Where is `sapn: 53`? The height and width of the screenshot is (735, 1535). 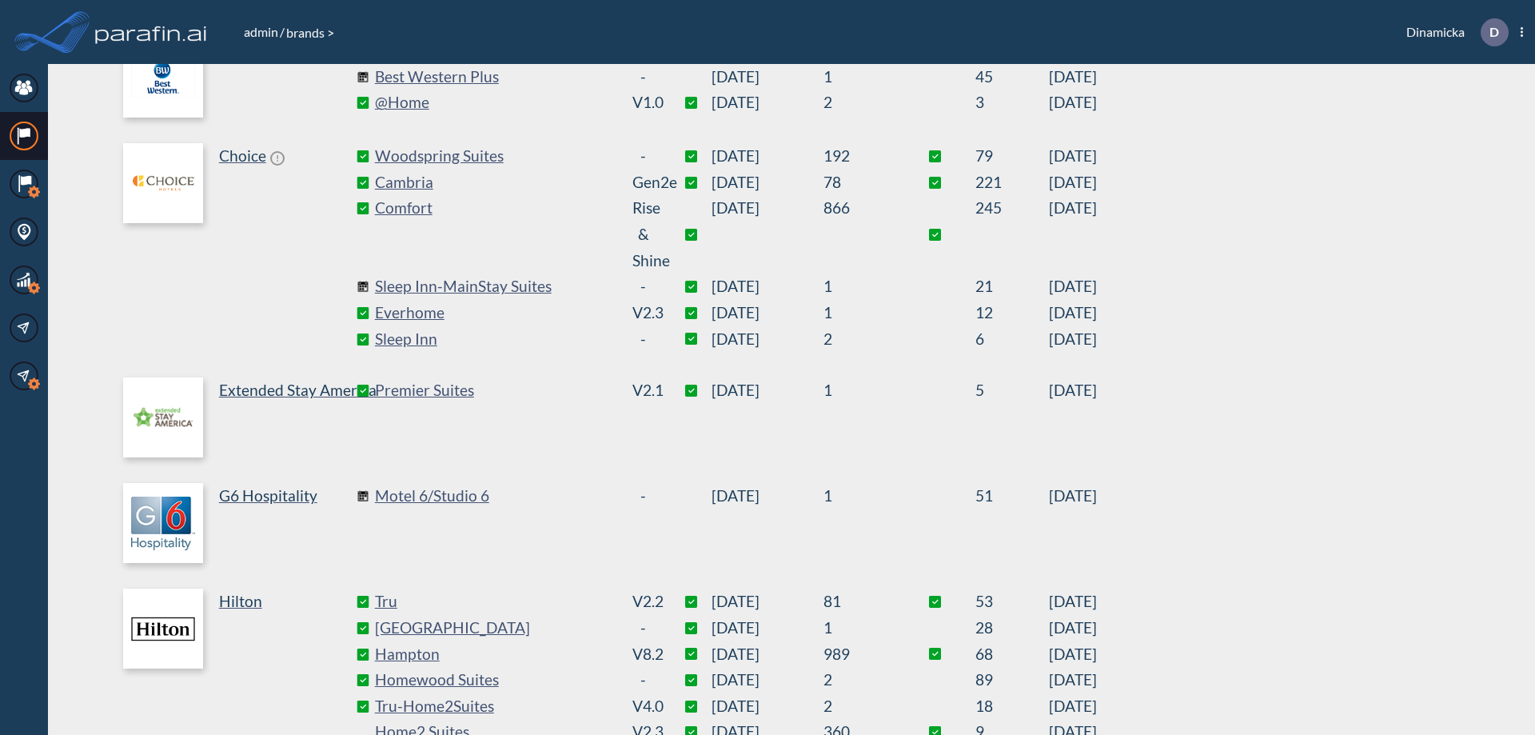 sapn: 53 is located at coordinates (1012, 601).